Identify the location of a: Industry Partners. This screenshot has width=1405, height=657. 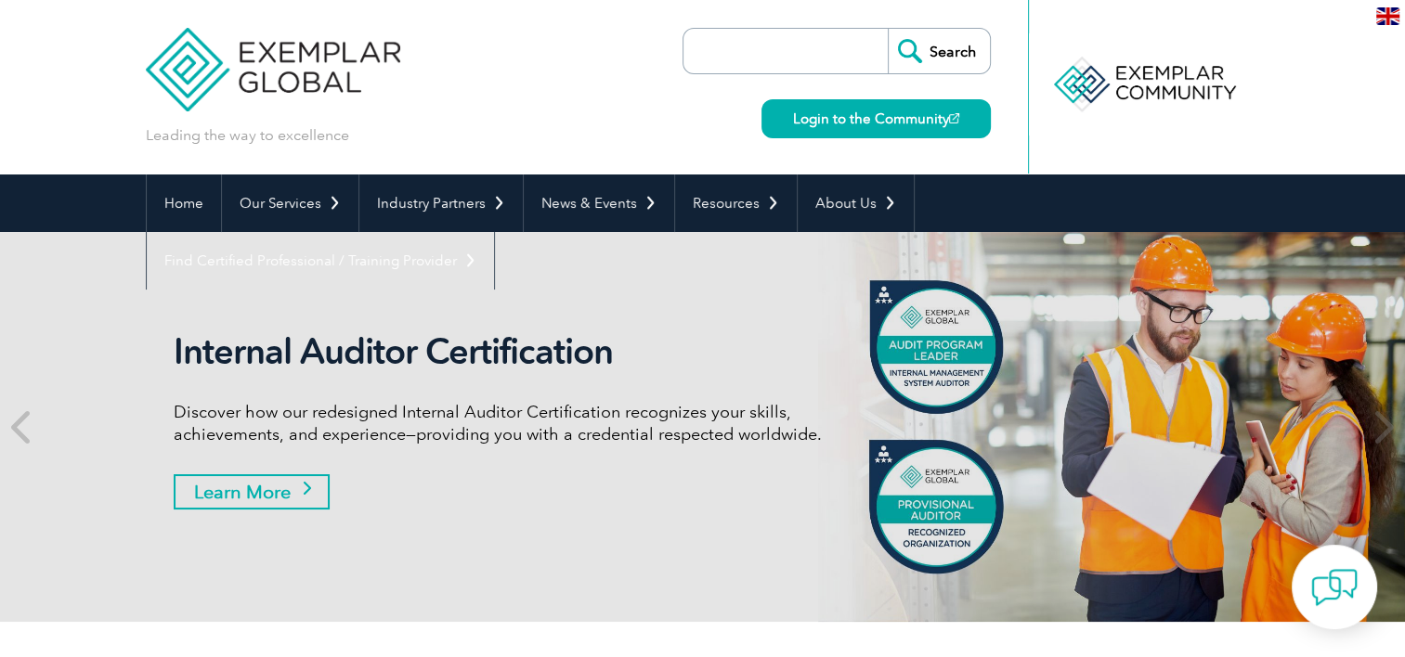
(441, 203).